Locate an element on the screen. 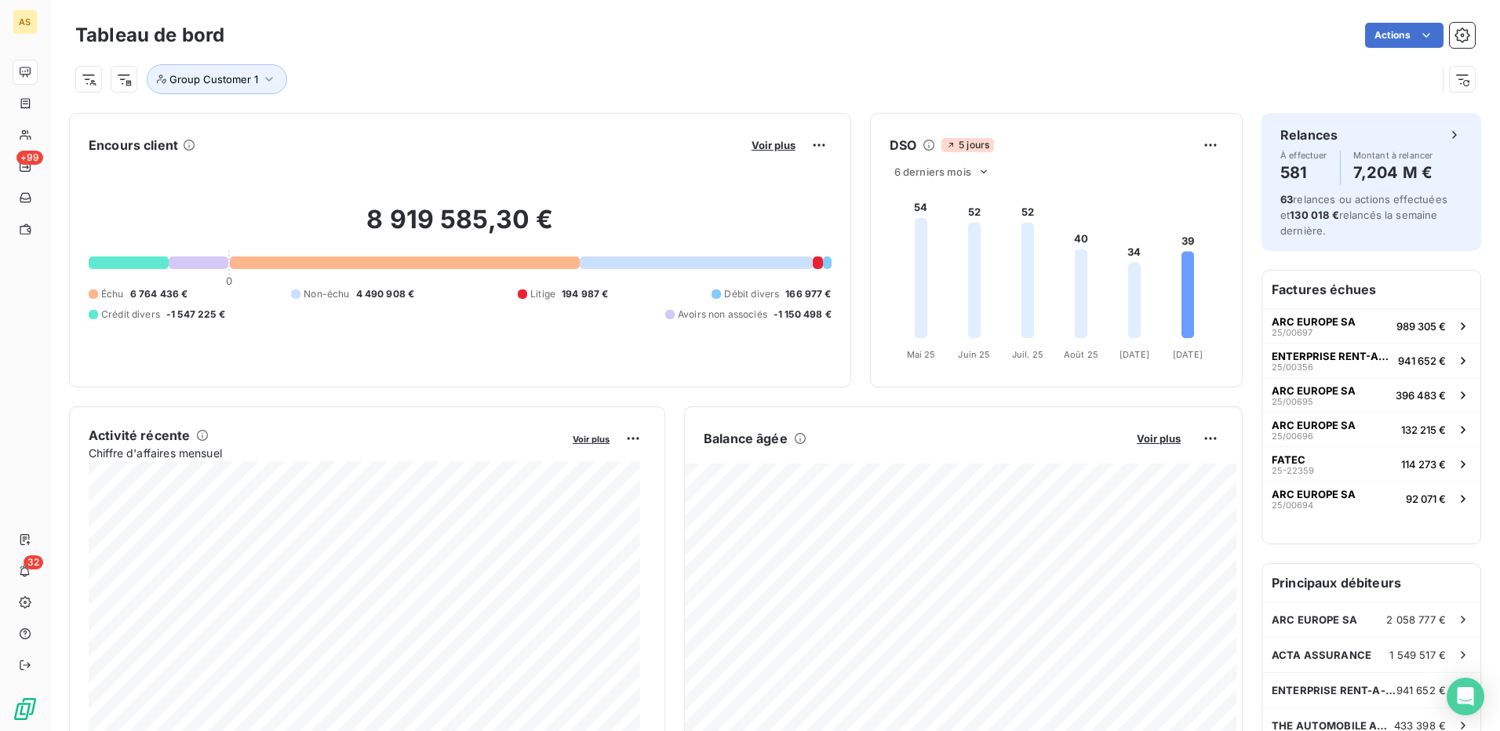  h6: DSO is located at coordinates (903, 145).